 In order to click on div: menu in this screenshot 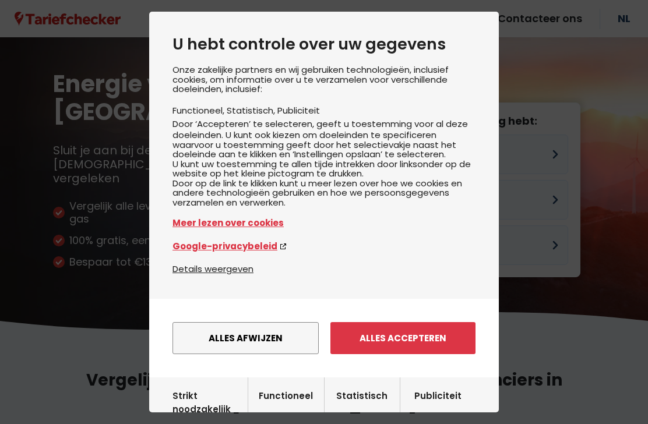, I will do `click(324, 338)`.